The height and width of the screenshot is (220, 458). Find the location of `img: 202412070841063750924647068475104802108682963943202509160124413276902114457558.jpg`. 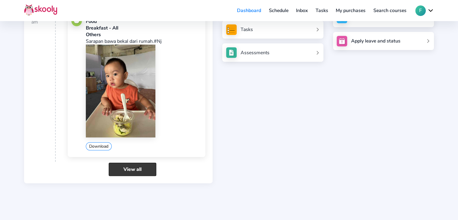

img: 202412070841063750924647068475104802108682963943202509160124413276902114457558.jpg is located at coordinates (121, 91).